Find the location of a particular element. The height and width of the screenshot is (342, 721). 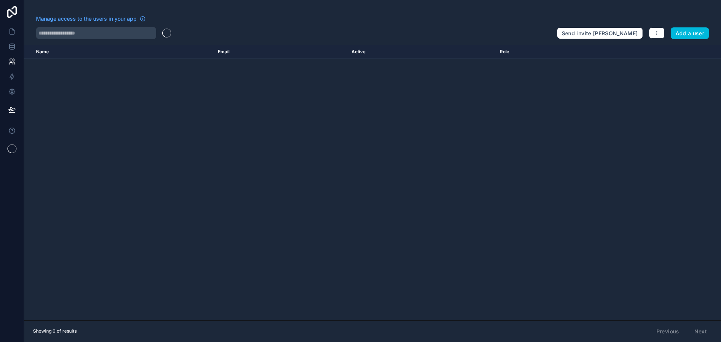

a: Add a user is located at coordinates (690, 33).